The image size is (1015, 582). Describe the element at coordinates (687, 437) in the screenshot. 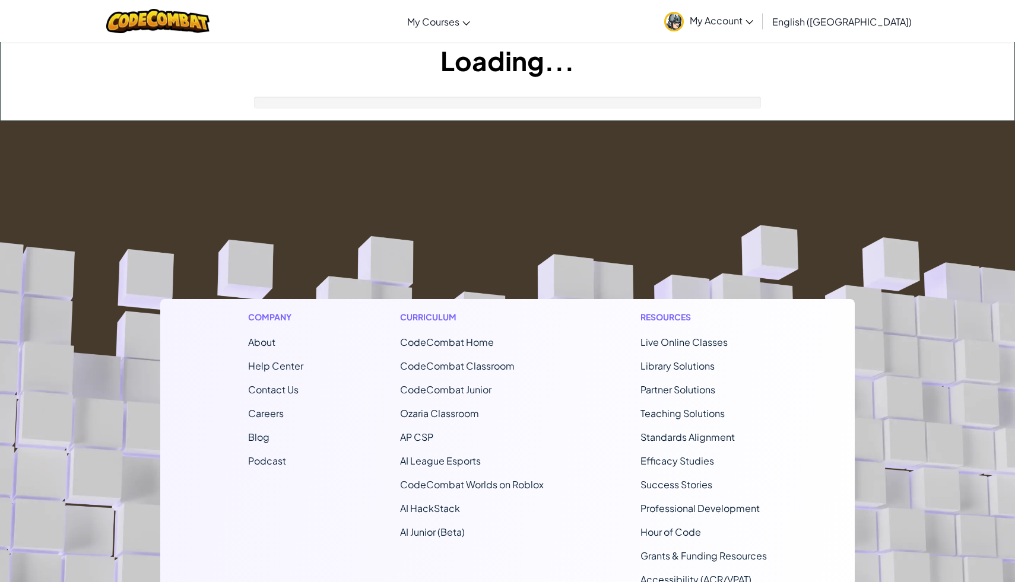

I see `a: Standards Alignment` at that location.